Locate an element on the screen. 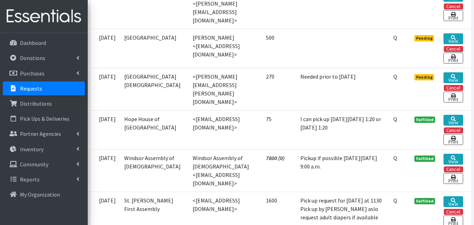 The height and width of the screenshot is (225, 474). p: Distributions is located at coordinates (36, 104).